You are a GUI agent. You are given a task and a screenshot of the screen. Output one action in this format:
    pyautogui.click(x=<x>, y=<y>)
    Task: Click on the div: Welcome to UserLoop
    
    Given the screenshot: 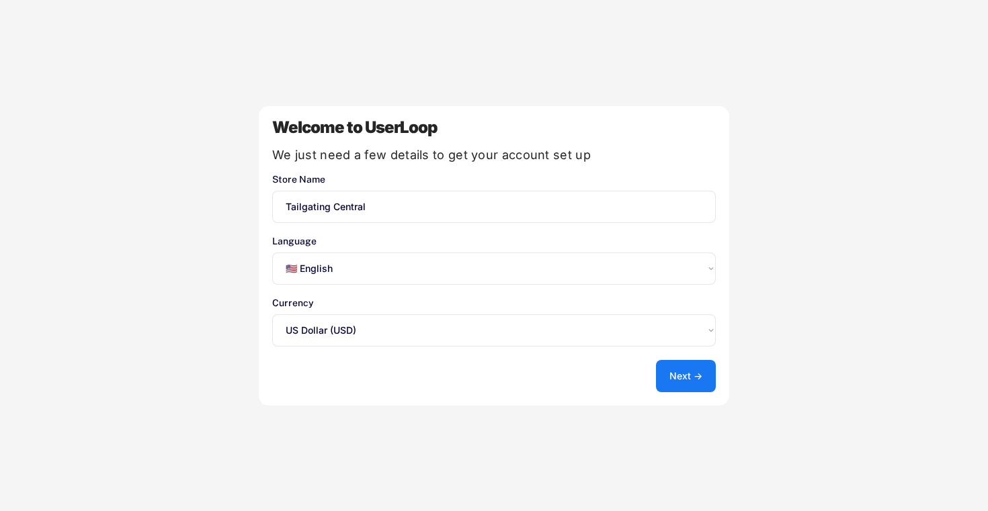 What is the action you would take?
    pyautogui.click(x=494, y=128)
    